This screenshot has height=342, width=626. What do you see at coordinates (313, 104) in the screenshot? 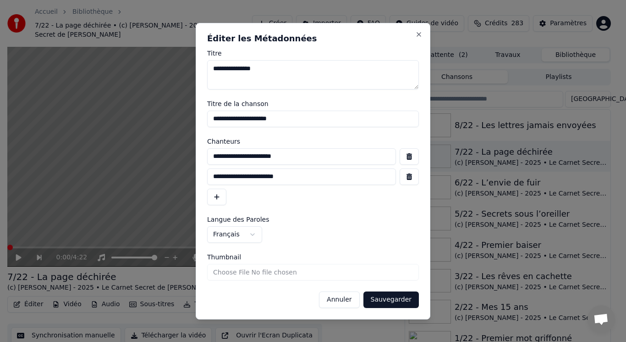
I see `label: Titre de la chanson` at bounding box center [313, 104].